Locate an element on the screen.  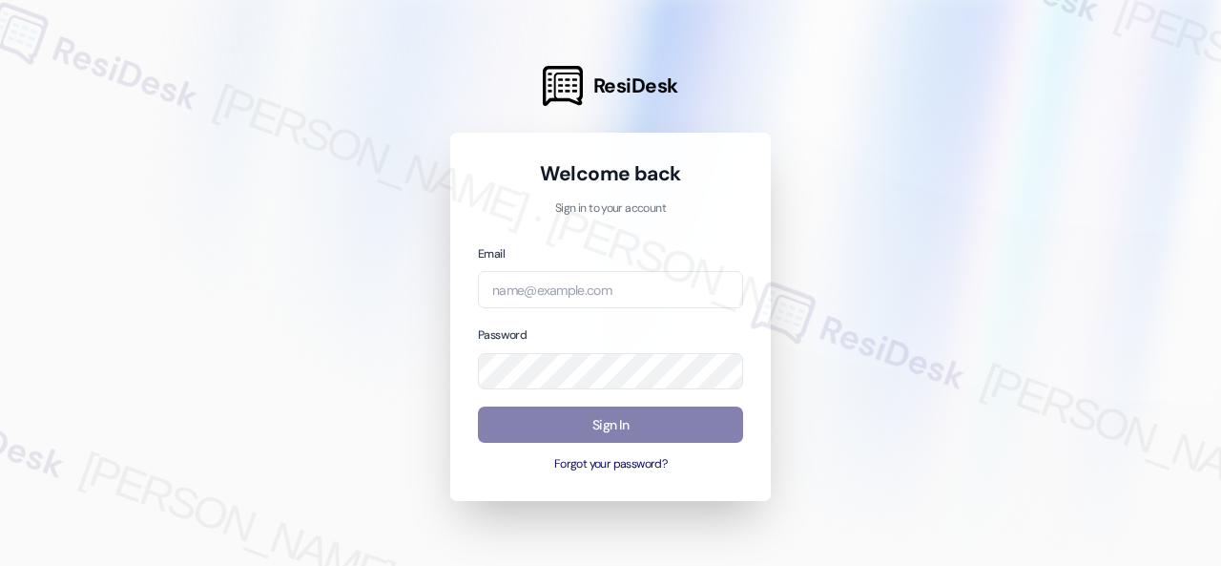
img: ResiDesk Logo is located at coordinates (563, 86).